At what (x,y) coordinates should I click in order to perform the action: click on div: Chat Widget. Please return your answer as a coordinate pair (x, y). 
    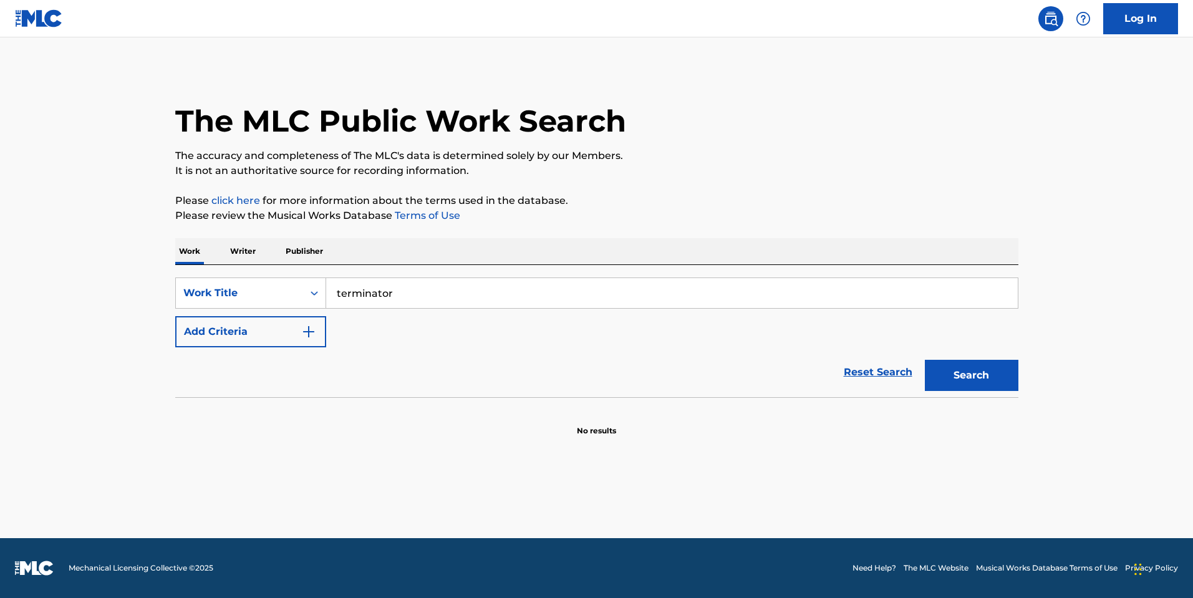
    Looking at the image, I should click on (1161, 568).